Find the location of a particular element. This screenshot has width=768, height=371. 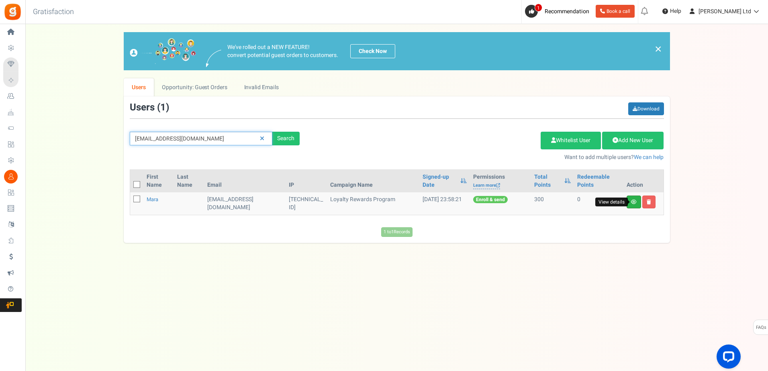

div: Search is located at coordinates (286, 139).